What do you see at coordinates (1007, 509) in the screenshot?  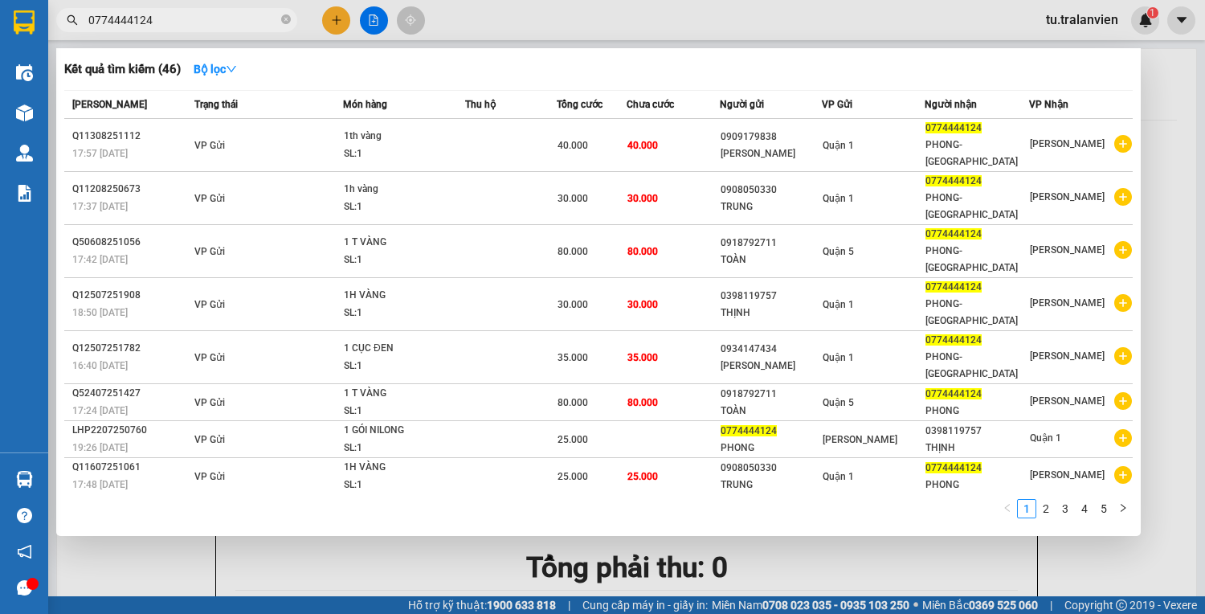 I see `button: left` at bounding box center [1007, 509].